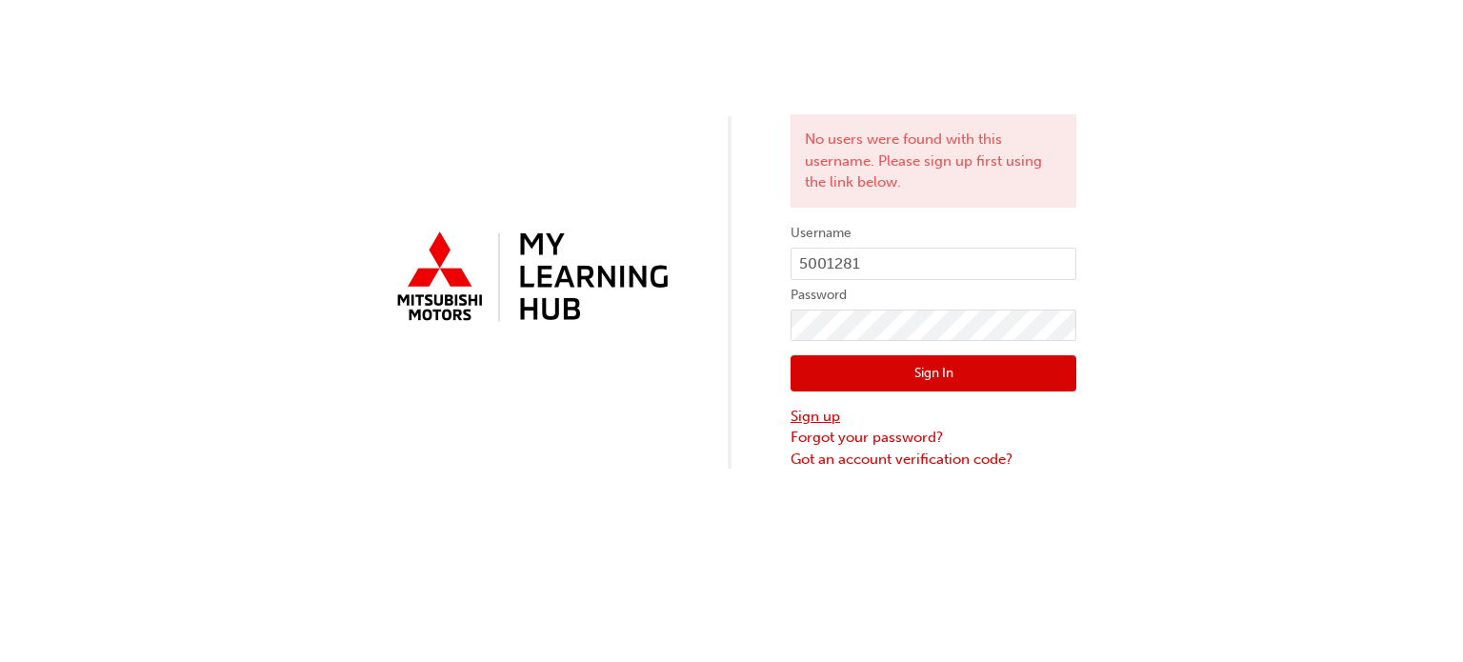  What do you see at coordinates (933, 437) in the screenshot?
I see `a: Forgot your password?` at bounding box center [933, 437].